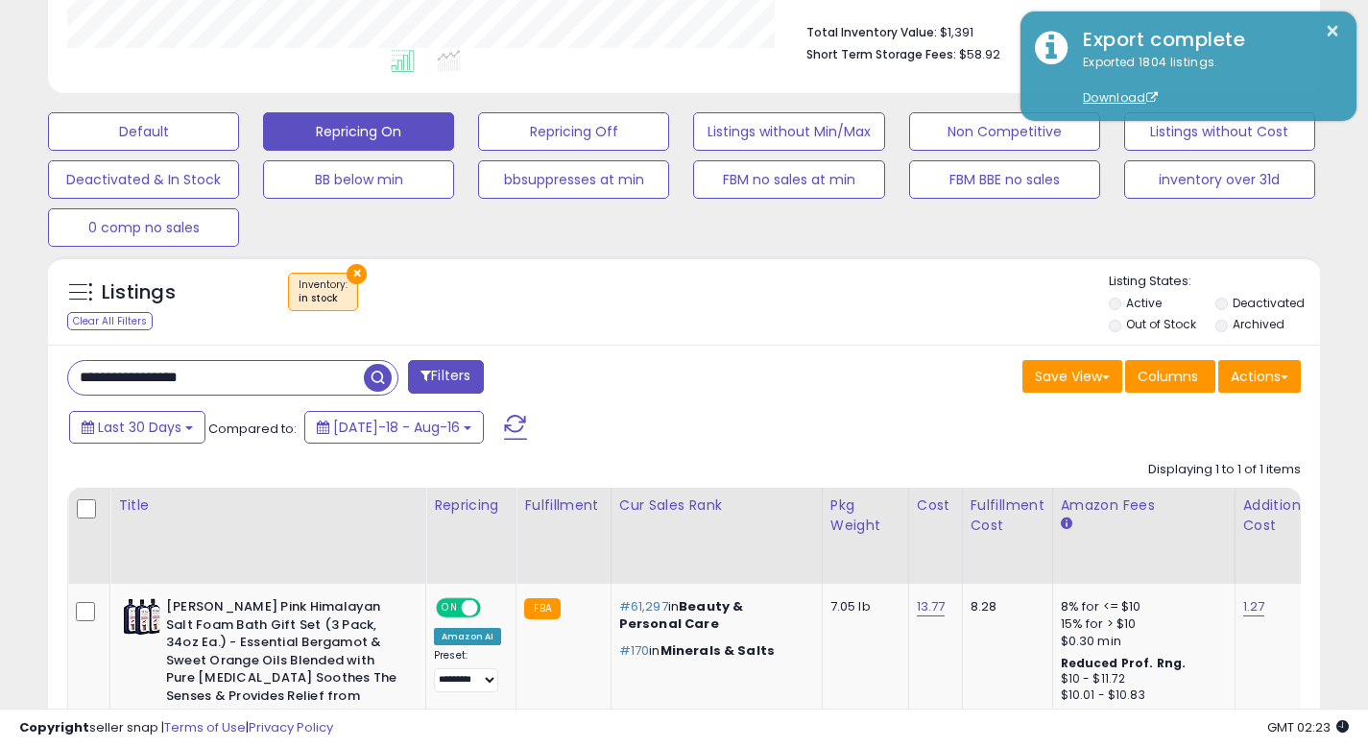 This screenshot has width=1368, height=747. I want to click on div: Clear All Filters, so click(109, 321).